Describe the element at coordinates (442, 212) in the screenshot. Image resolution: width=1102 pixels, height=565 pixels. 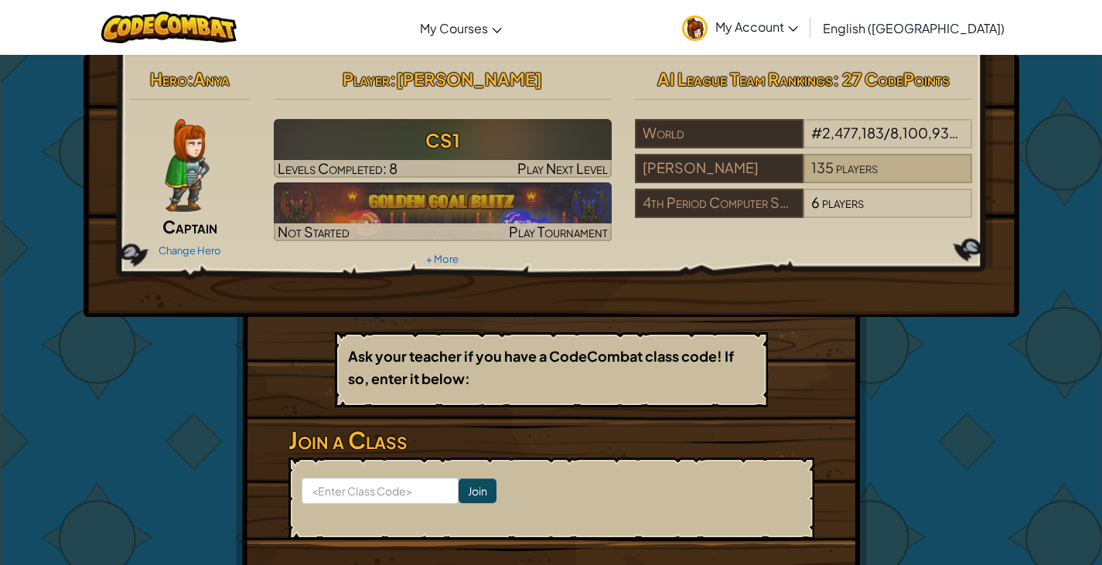
I see `a: Not StartedPlay Tournament` at that location.